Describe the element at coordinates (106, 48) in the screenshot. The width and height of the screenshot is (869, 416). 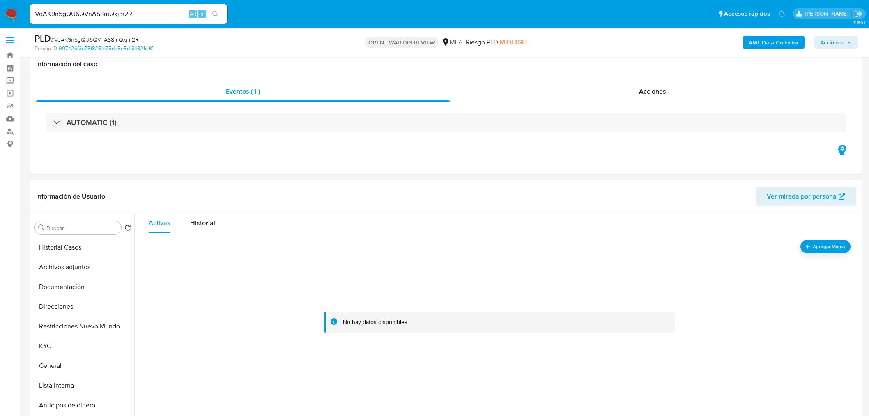
I see `a: 907426f3e75f8281e75da5e5d184821c` at that location.